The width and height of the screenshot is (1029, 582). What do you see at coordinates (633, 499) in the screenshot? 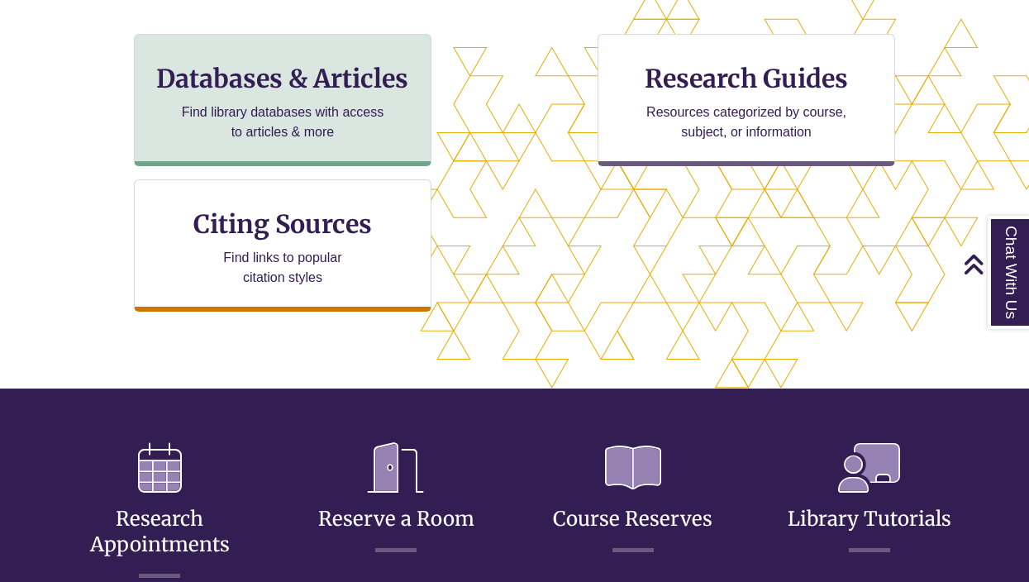
I see `a: Course Reserves` at bounding box center [633, 499].